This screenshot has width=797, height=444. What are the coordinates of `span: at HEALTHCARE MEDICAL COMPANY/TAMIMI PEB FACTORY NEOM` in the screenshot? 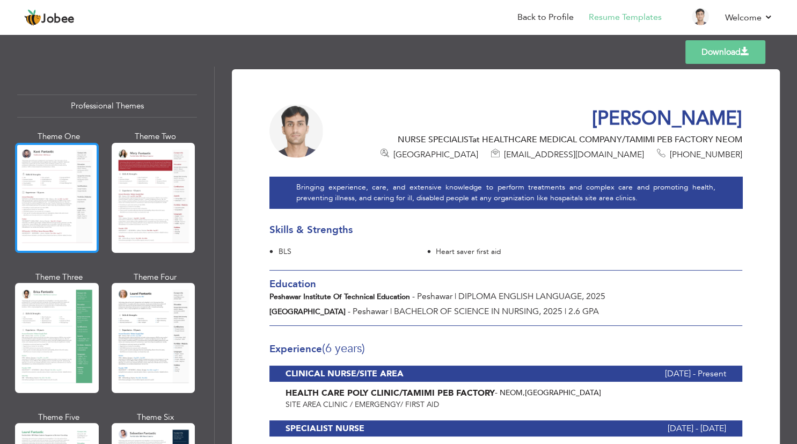 It's located at (607, 140).